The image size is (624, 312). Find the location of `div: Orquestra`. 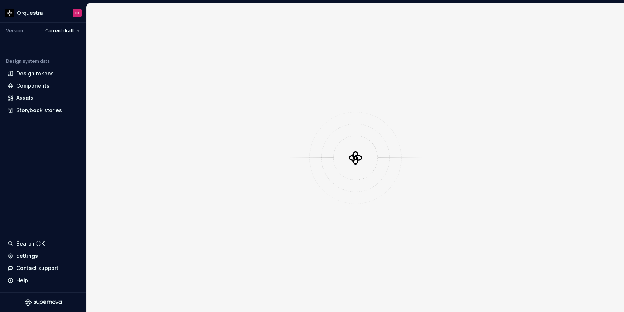

div: Orquestra is located at coordinates (30, 13).